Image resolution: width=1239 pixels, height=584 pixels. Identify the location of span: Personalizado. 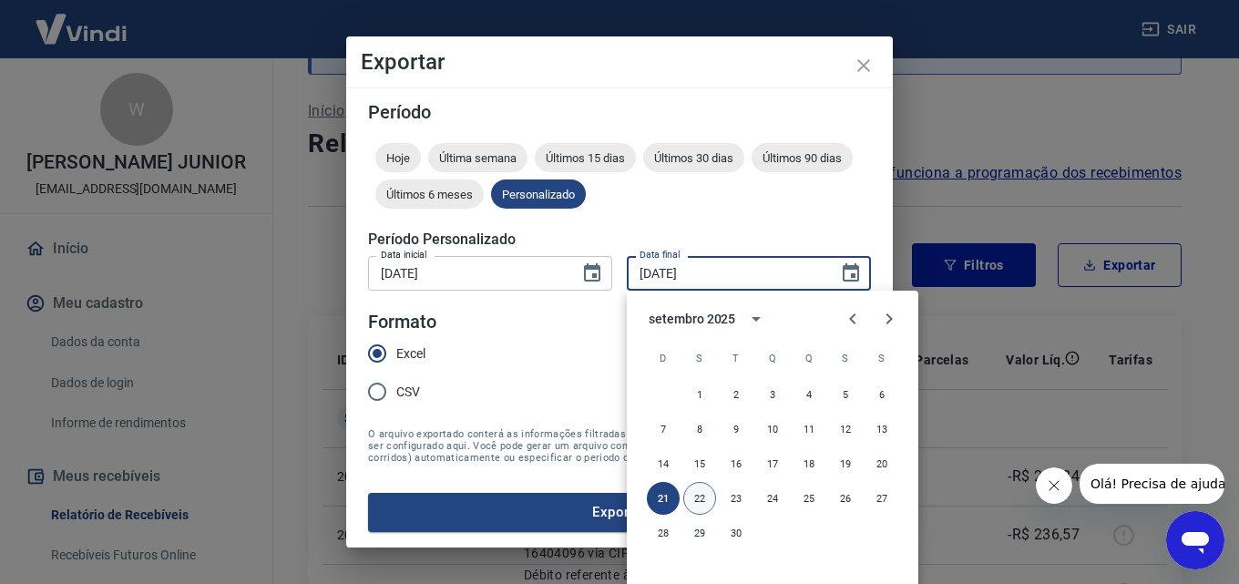
(538, 194).